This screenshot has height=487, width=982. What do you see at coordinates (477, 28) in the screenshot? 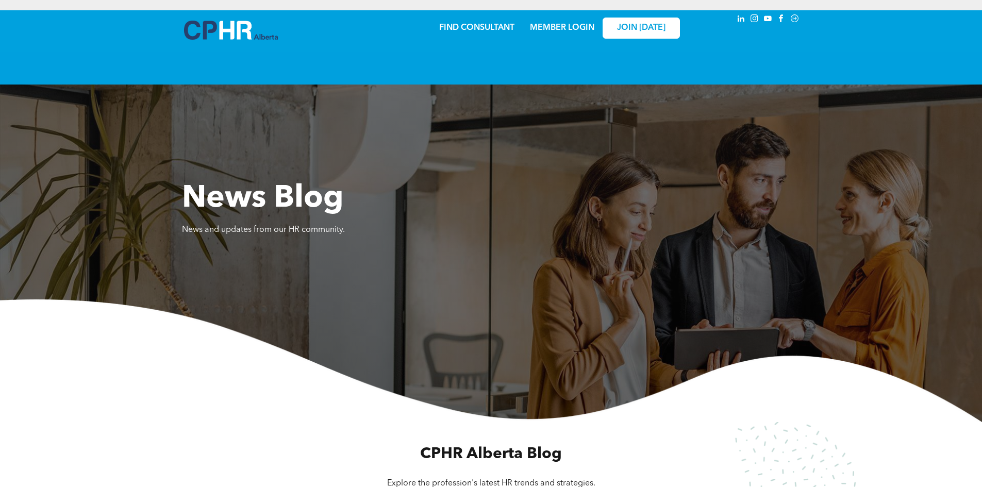
I see `a: FIND CONSULTANT` at bounding box center [477, 28].